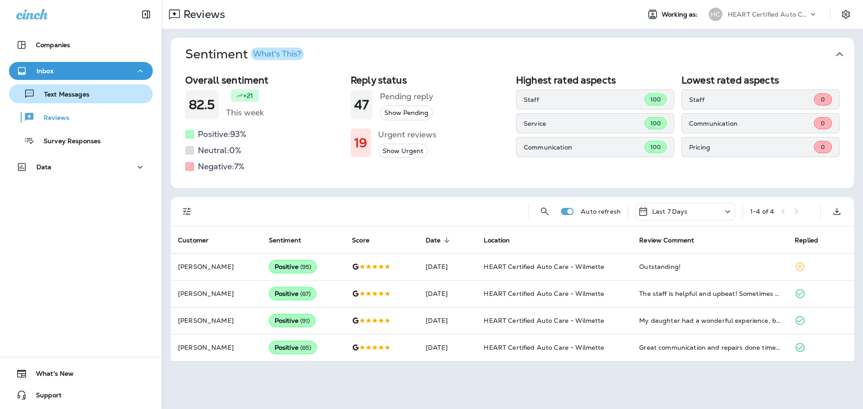 Image resolution: width=863 pixels, height=409 pixels. I want to click on p: Companies, so click(53, 45).